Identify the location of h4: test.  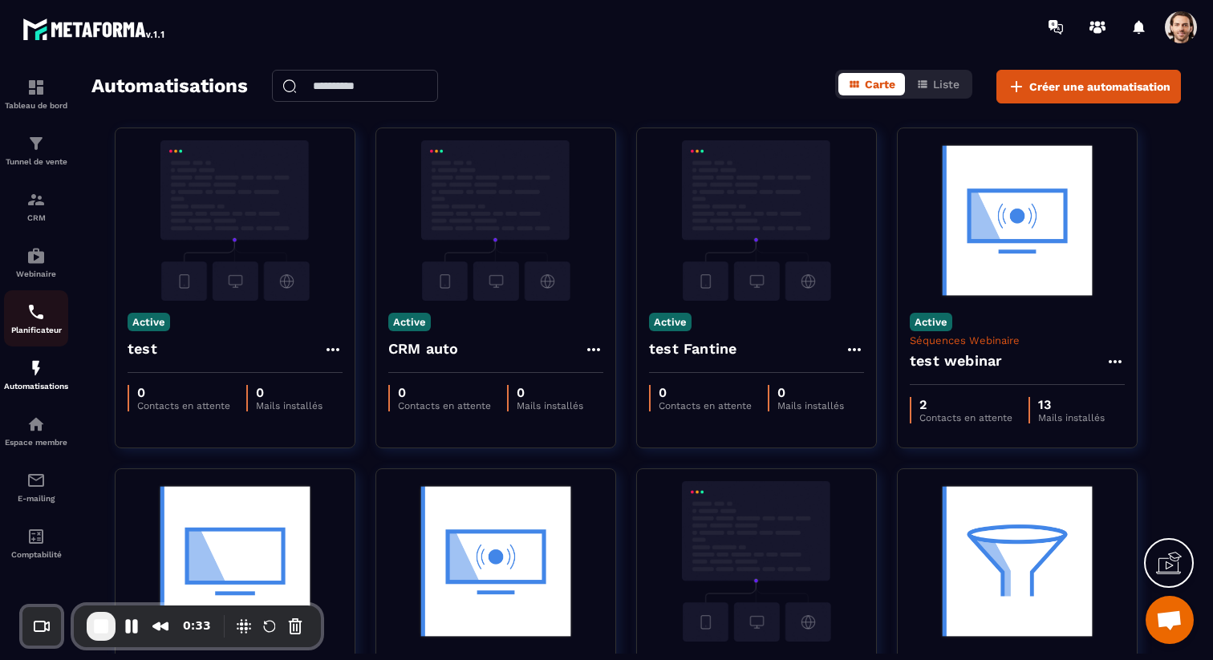
(142, 349).